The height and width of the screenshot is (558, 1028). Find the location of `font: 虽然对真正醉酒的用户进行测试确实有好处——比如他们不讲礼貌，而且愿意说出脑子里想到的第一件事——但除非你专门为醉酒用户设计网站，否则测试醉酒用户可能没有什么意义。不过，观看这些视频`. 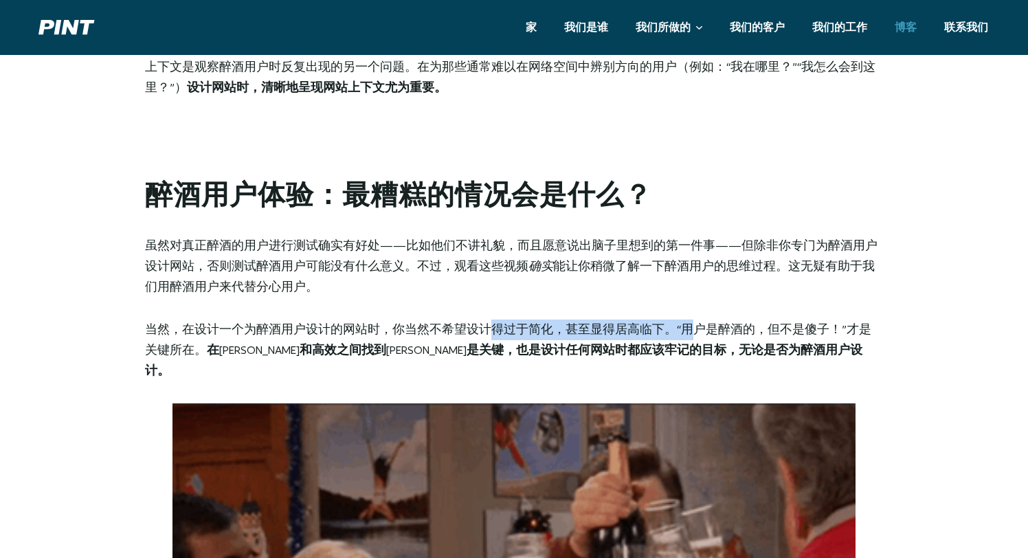

font: 虽然对真正醉酒的用户进行测试确实有好处——比如他们不讲礼貌，而且愿意说出脑子里想到的第一件事——但除非你专门为醉酒用户设计网站，否则测试醉酒用户可能没有什么意义。不过，观看这些视频 is located at coordinates (511, 256).